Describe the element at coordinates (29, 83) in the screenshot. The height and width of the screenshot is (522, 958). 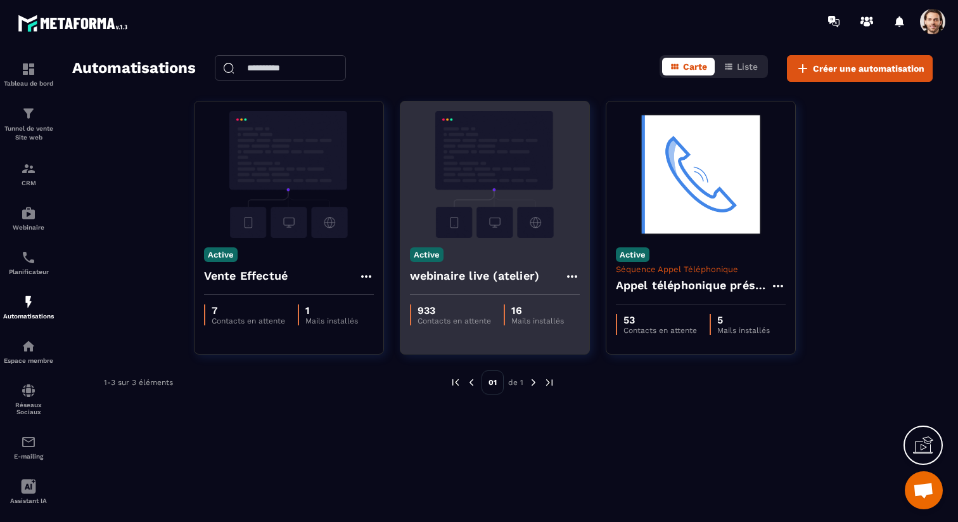
I see `p: Tableau de bord` at that location.